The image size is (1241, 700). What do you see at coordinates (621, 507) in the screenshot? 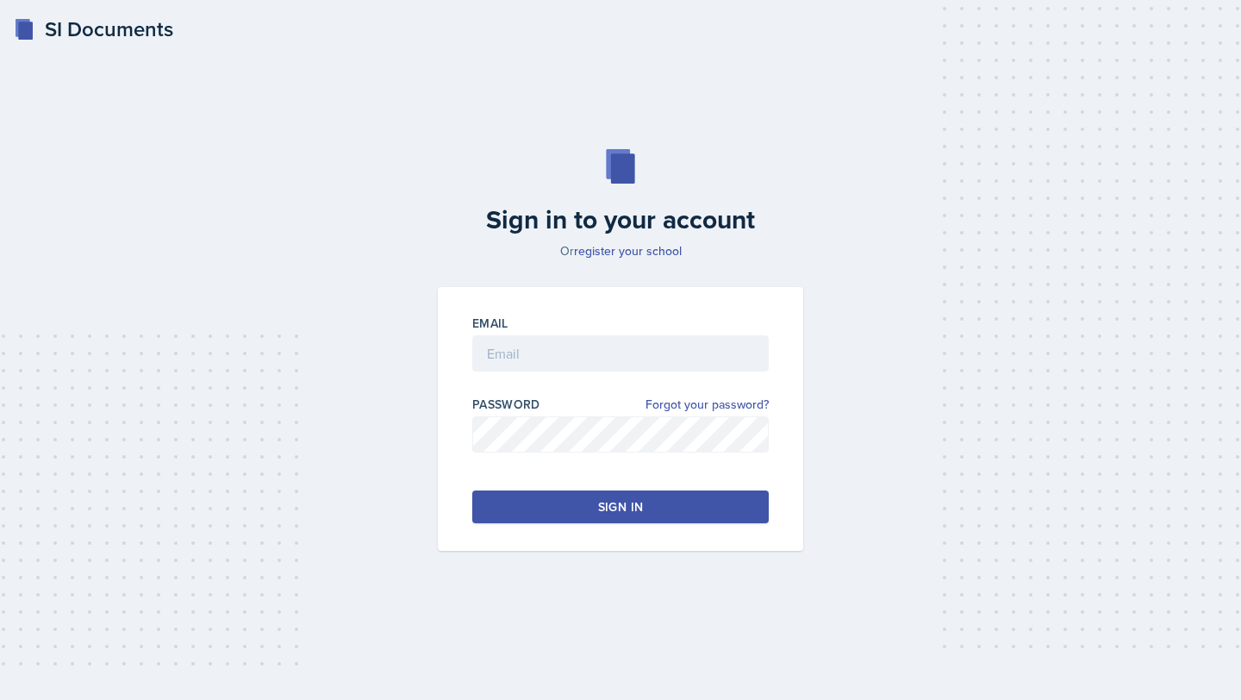
I see `div: Sign in` at bounding box center [621, 507].